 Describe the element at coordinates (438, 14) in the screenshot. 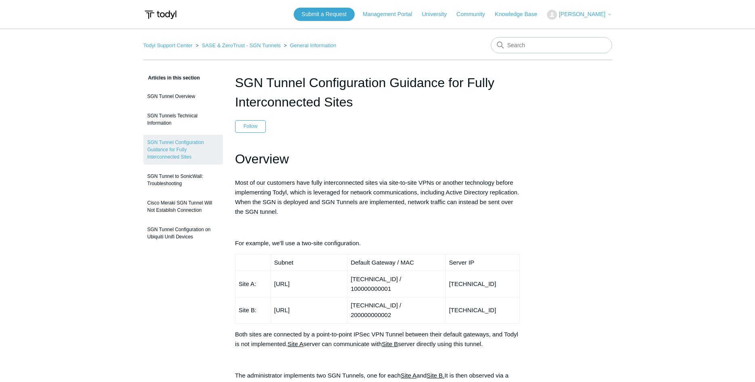

I see `a: University` at that location.